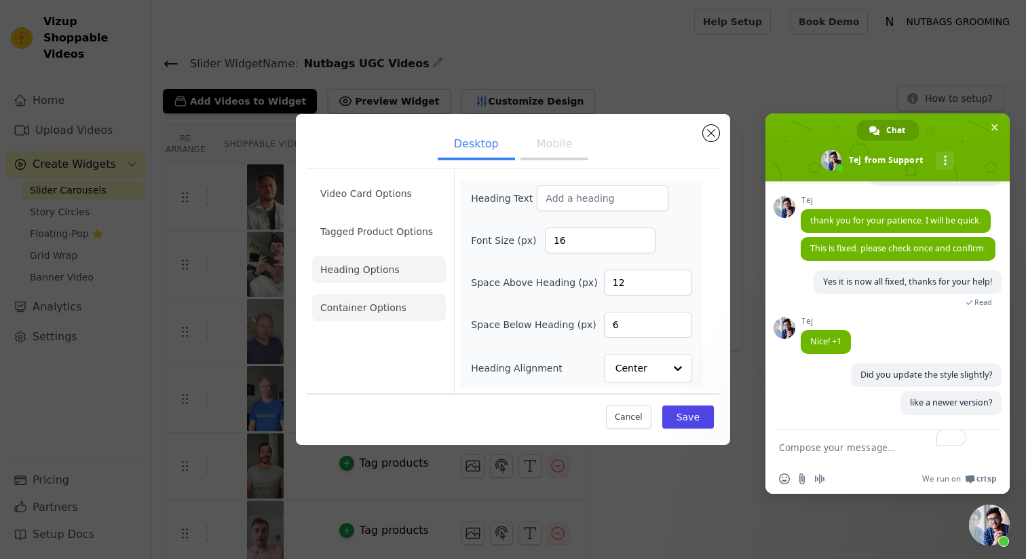 The width and height of the screenshot is (1026, 559). Describe the element at coordinates (896, 130) in the screenshot. I see `span: Chat` at that location.